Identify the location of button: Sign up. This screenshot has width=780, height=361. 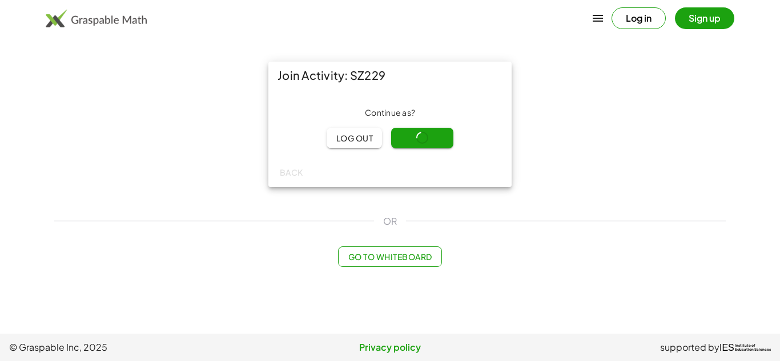
(705, 18).